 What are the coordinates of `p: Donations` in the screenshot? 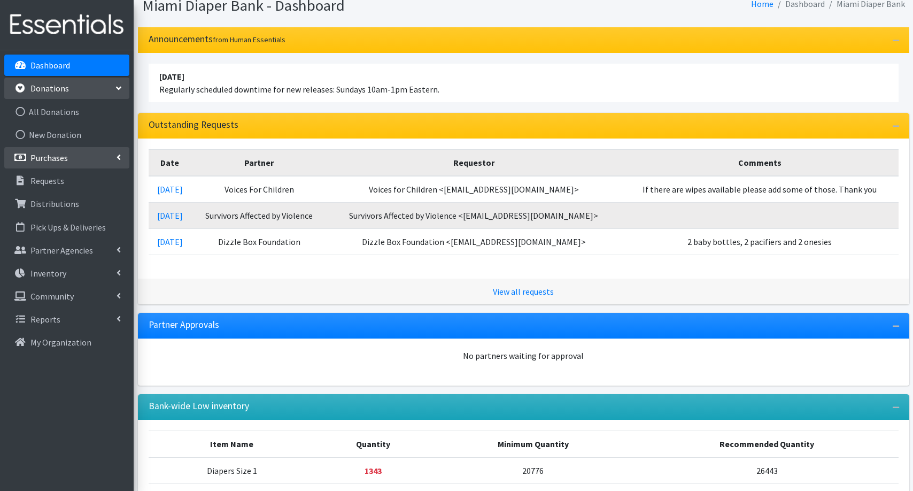 It's located at (50, 88).